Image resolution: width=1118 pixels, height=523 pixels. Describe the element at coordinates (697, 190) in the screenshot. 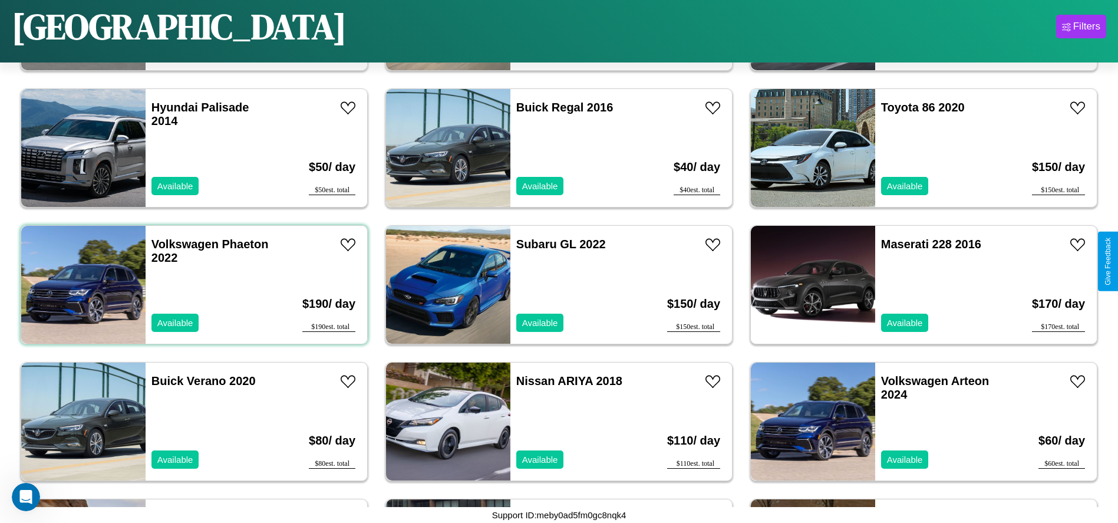

I see `div: $ 40 est. total` at that location.